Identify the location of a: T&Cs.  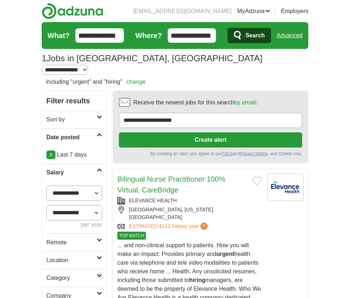
(227, 154).